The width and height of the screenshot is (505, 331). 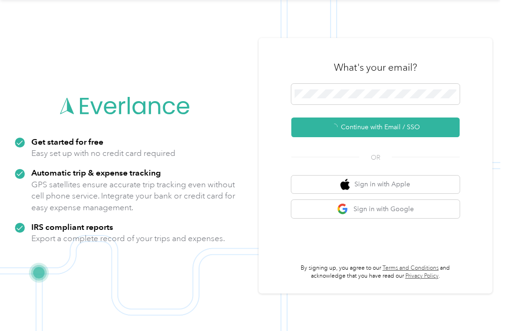 I want to click on strong: IRS compliant reports, so click(x=72, y=226).